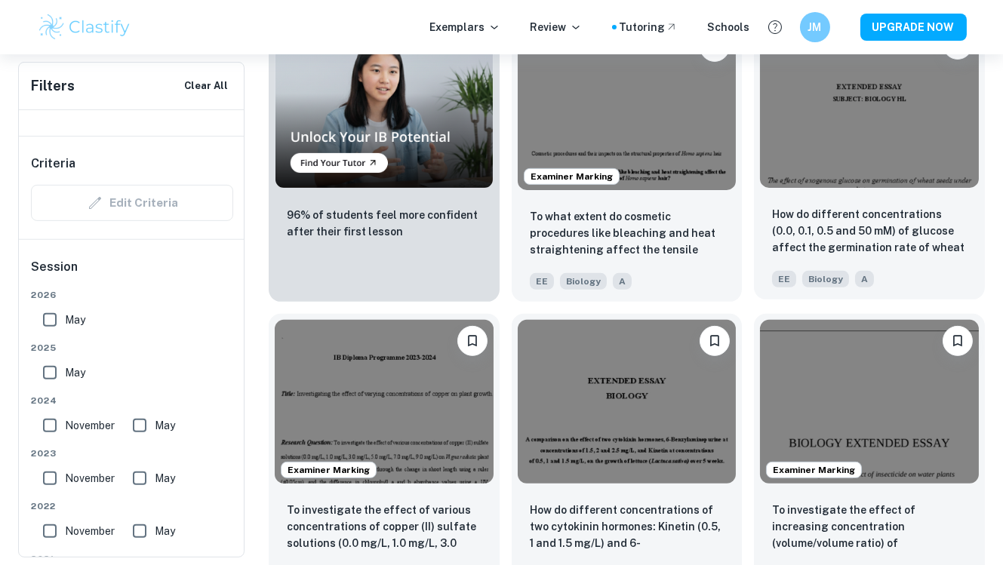 The image size is (1003, 565). Describe the element at coordinates (384, 402) in the screenshot. I see `img: Biology EE example thumbnail: To investigate the effect of various con` at that location.